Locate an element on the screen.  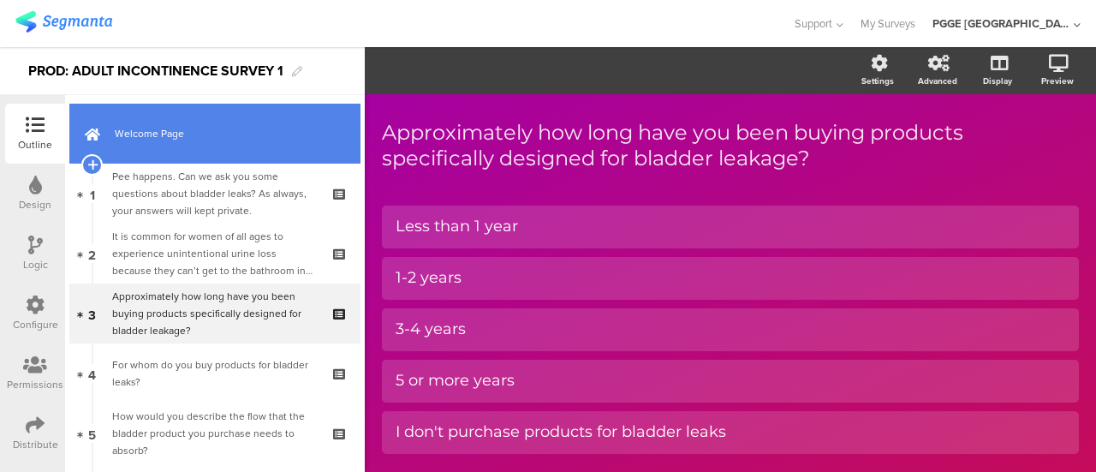
p: Approximately how long have you been buying products specifically designed for bladder leakage? is located at coordinates (730, 146).